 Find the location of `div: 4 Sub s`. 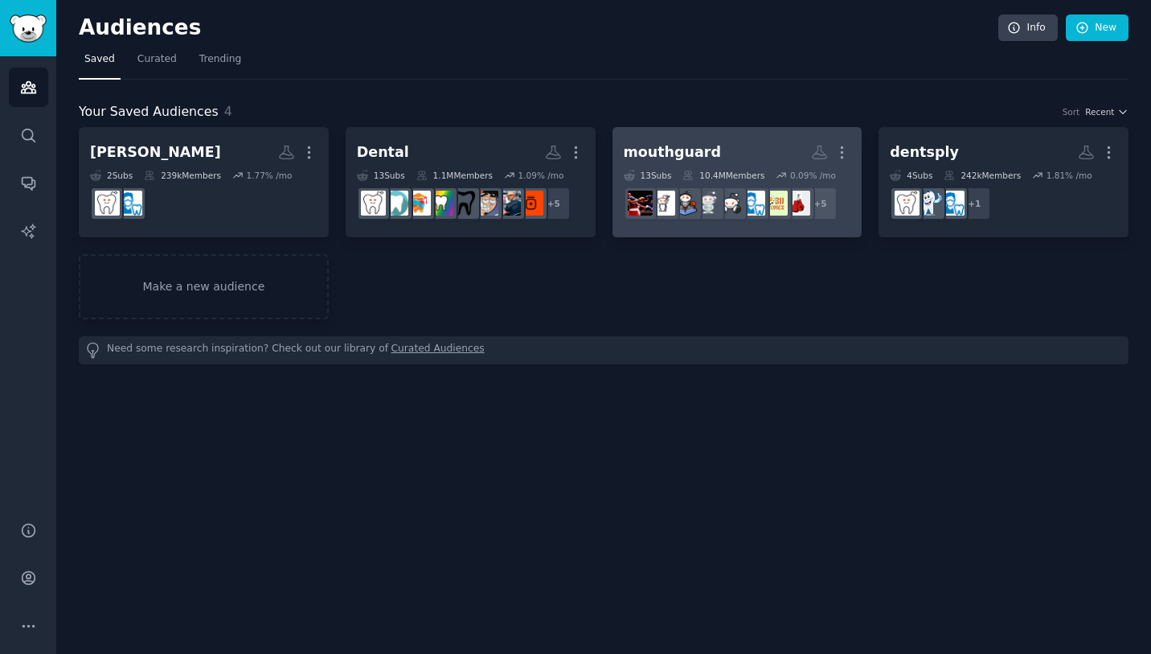

div: 4 Sub s is located at coordinates (911, 175).